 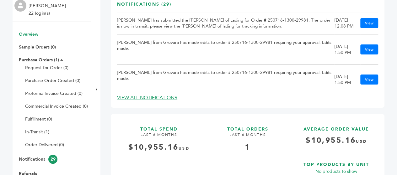 I want to click on a: VIEW ALL NOTIFICATIONS, so click(x=147, y=98).